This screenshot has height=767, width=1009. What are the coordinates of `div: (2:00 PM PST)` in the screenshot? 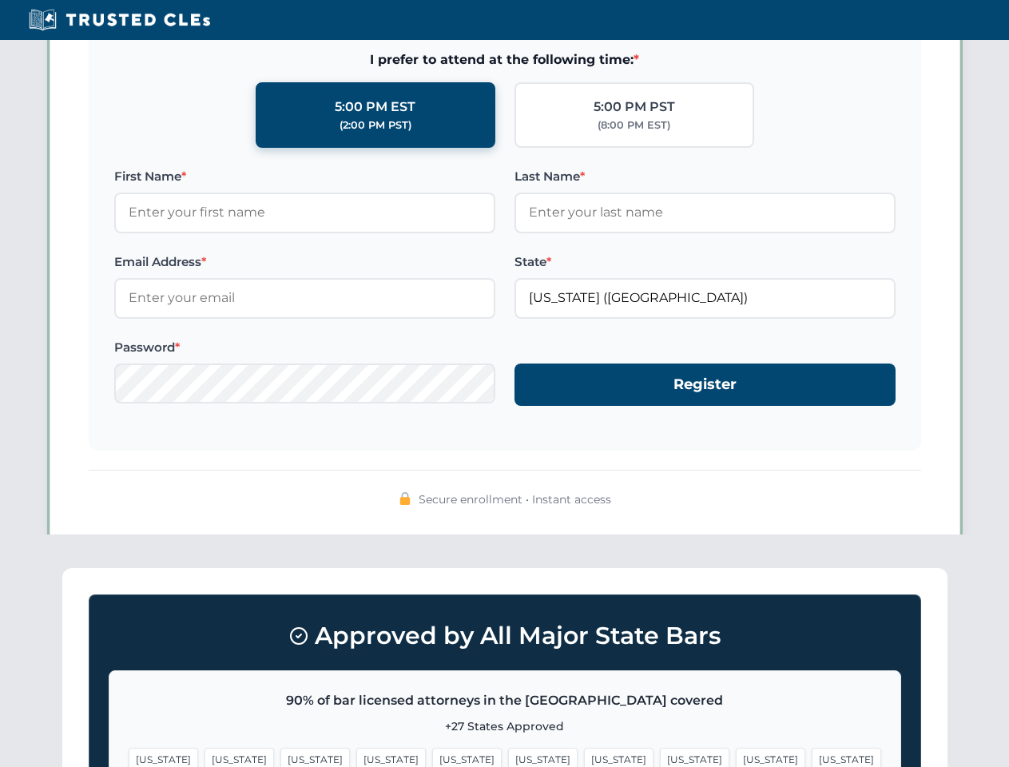 It's located at (376, 125).